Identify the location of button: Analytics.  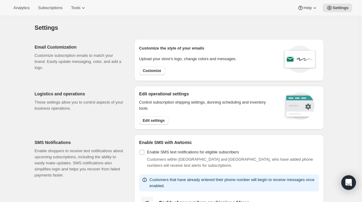
(21, 8).